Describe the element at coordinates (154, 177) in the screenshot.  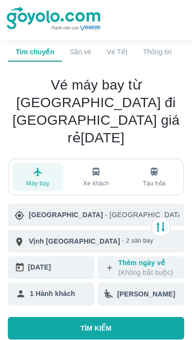
I see `button: Tàu hỏa` at that location.